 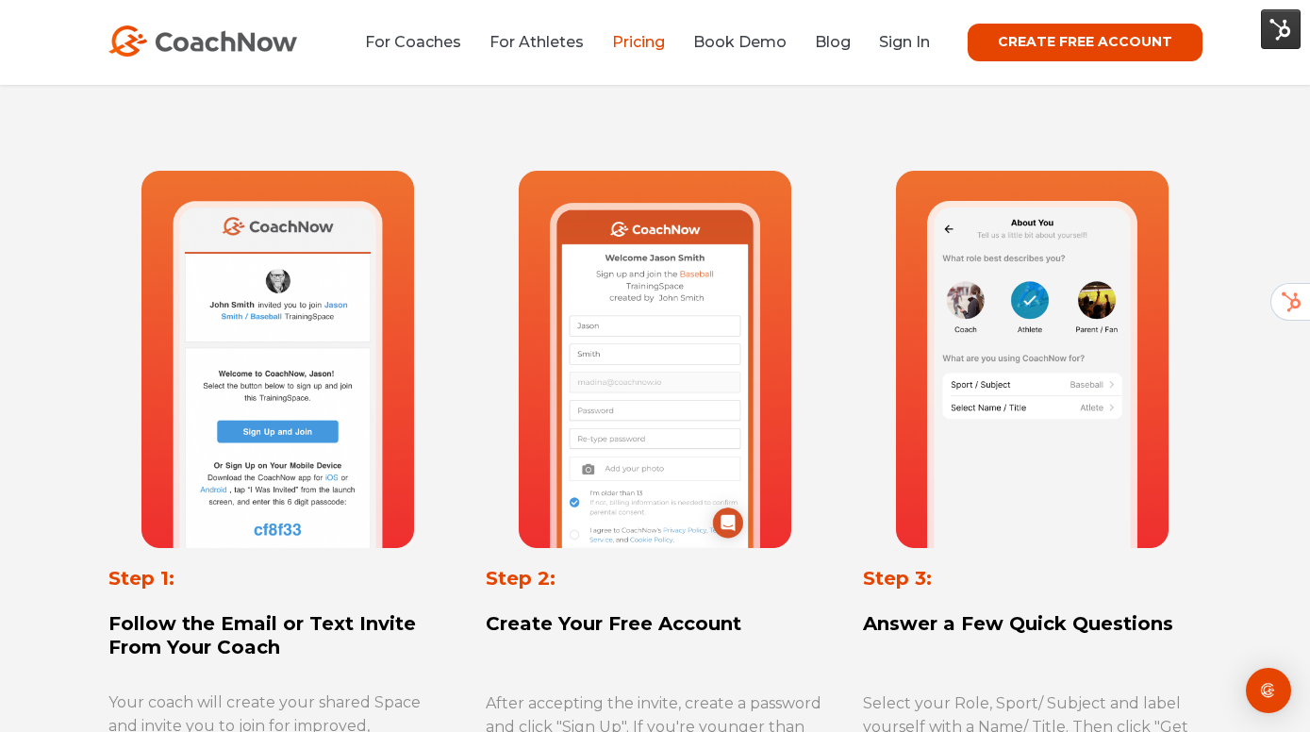 What do you see at coordinates (655, 578) in the screenshot?
I see `h3: Step 2:` at bounding box center [655, 578].